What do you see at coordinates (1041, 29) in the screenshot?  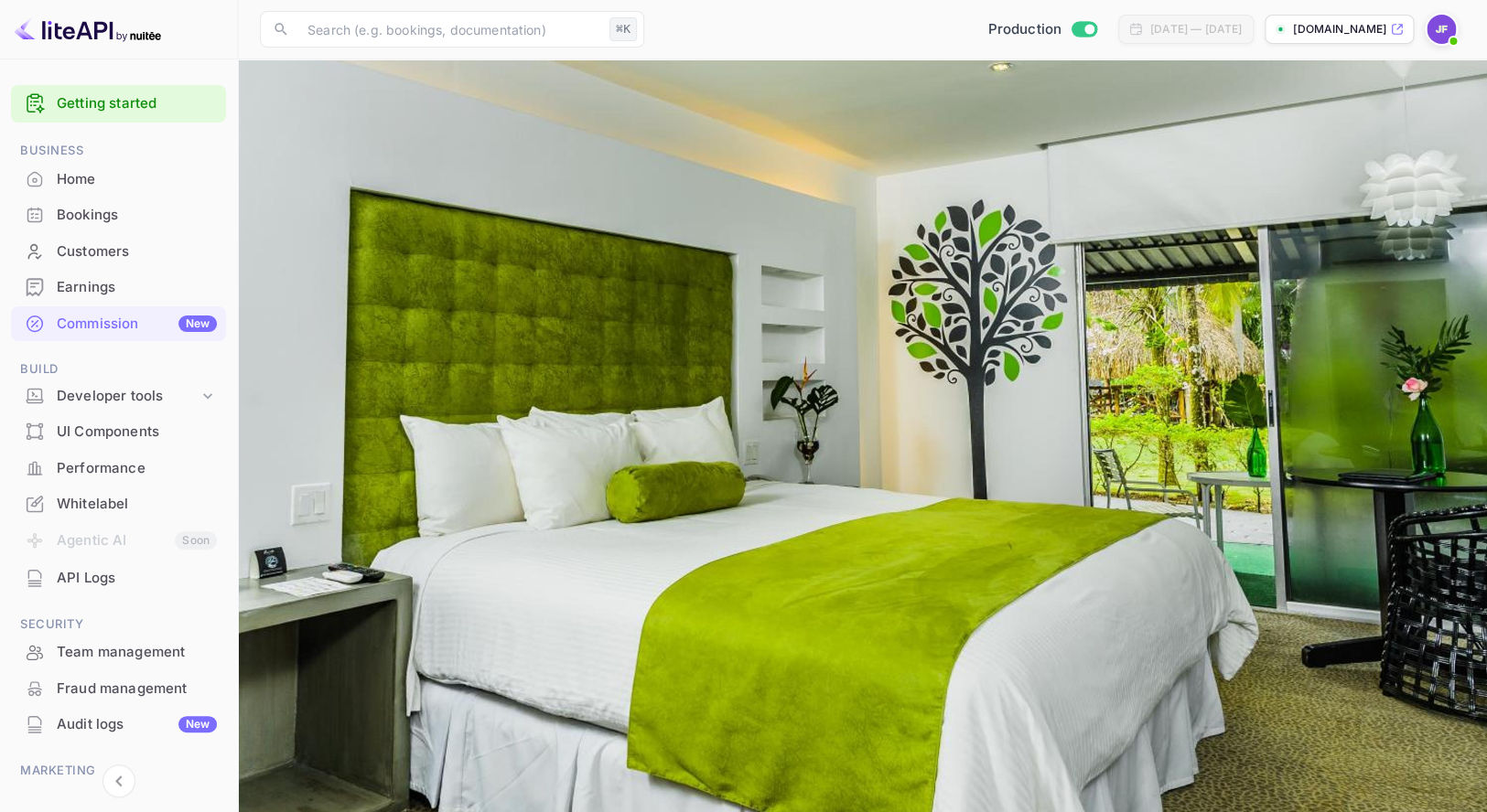 I see `div: Switch to Sandbox mode` at bounding box center [1041, 29].